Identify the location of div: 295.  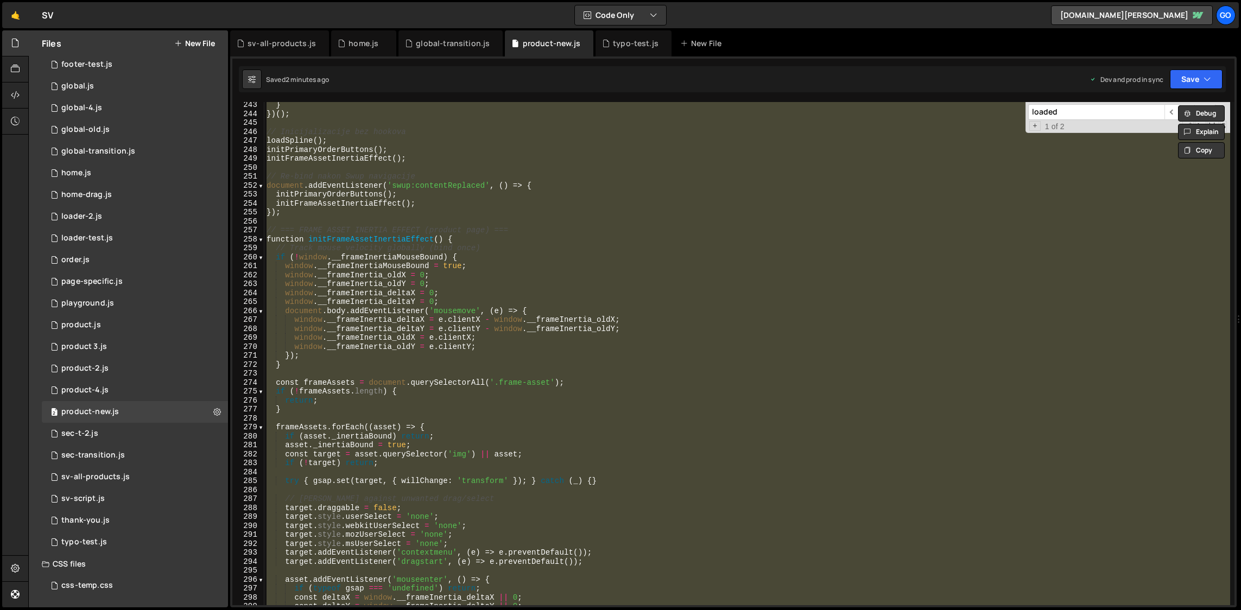
(248, 571).